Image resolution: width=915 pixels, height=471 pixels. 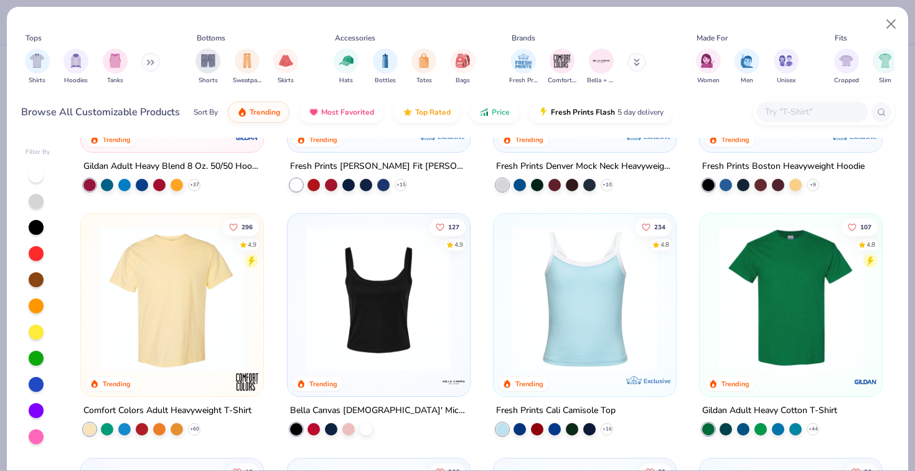 I want to click on img: db319196-8705-402d-8b46-62aaa07ed94f, so click(x=791, y=298).